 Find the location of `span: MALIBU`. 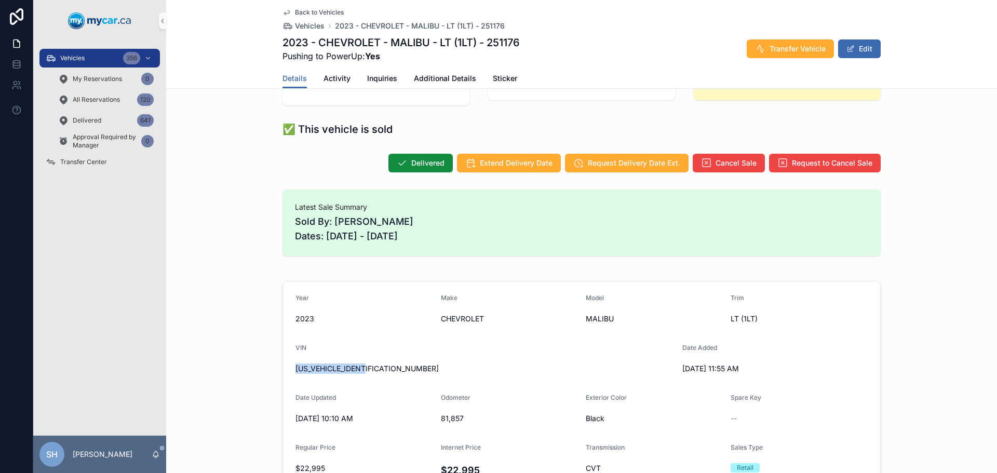

span: MALIBU is located at coordinates (654, 319).